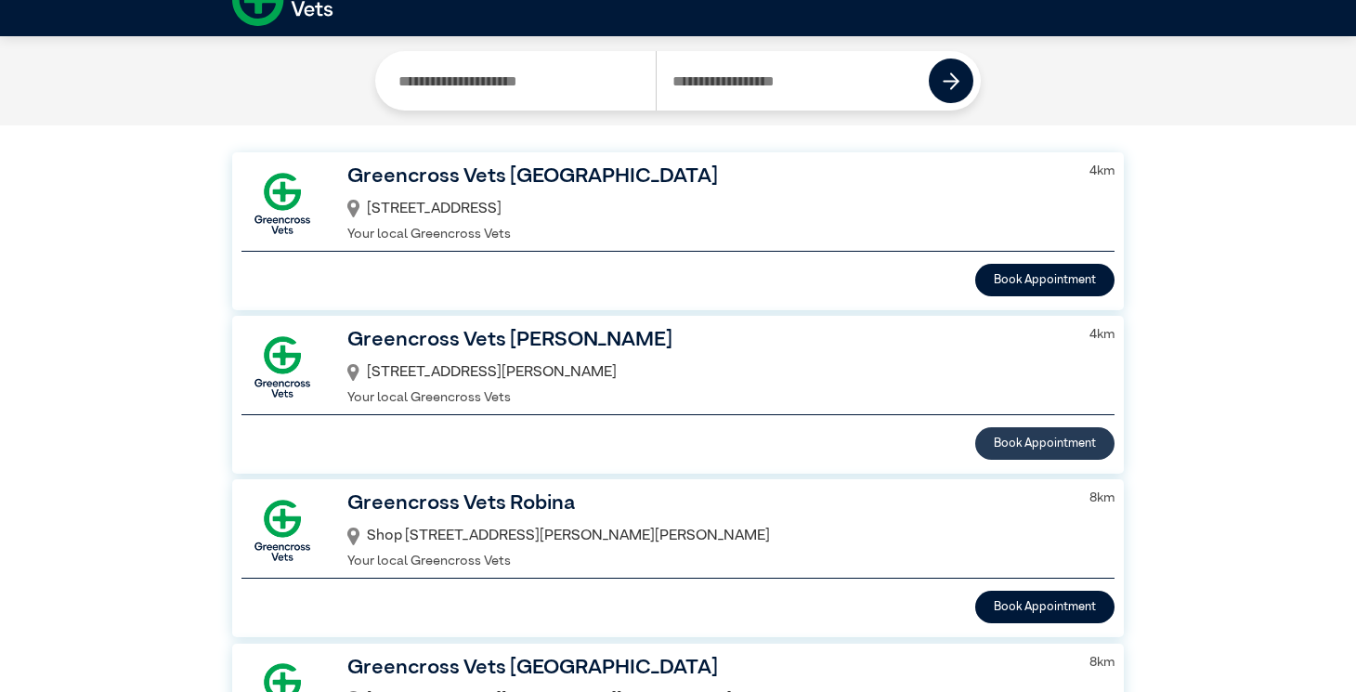 The height and width of the screenshot is (692, 1356). Describe the element at coordinates (792, 81) in the screenshot. I see `input: Search by Postcode` at that location.